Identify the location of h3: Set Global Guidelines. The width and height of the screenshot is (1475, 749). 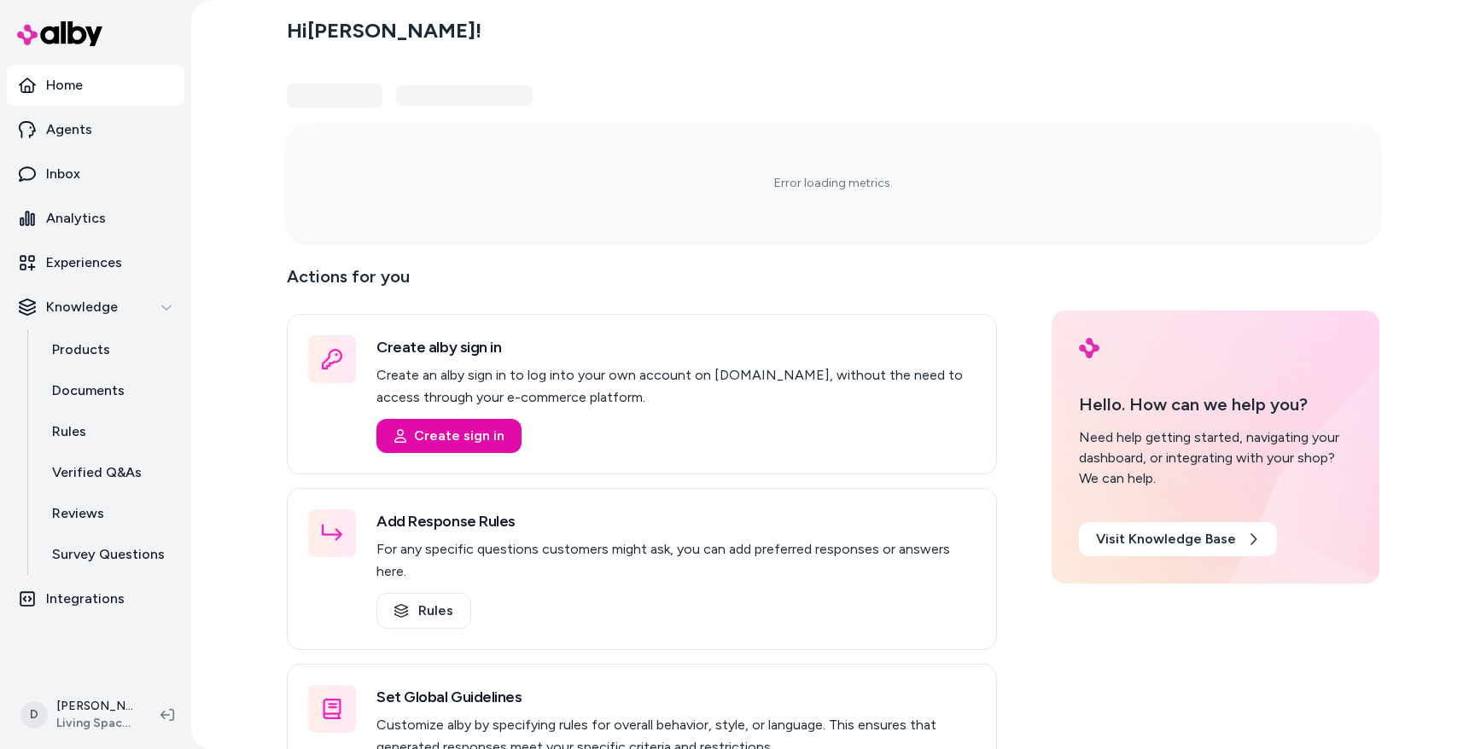
(676, 697).